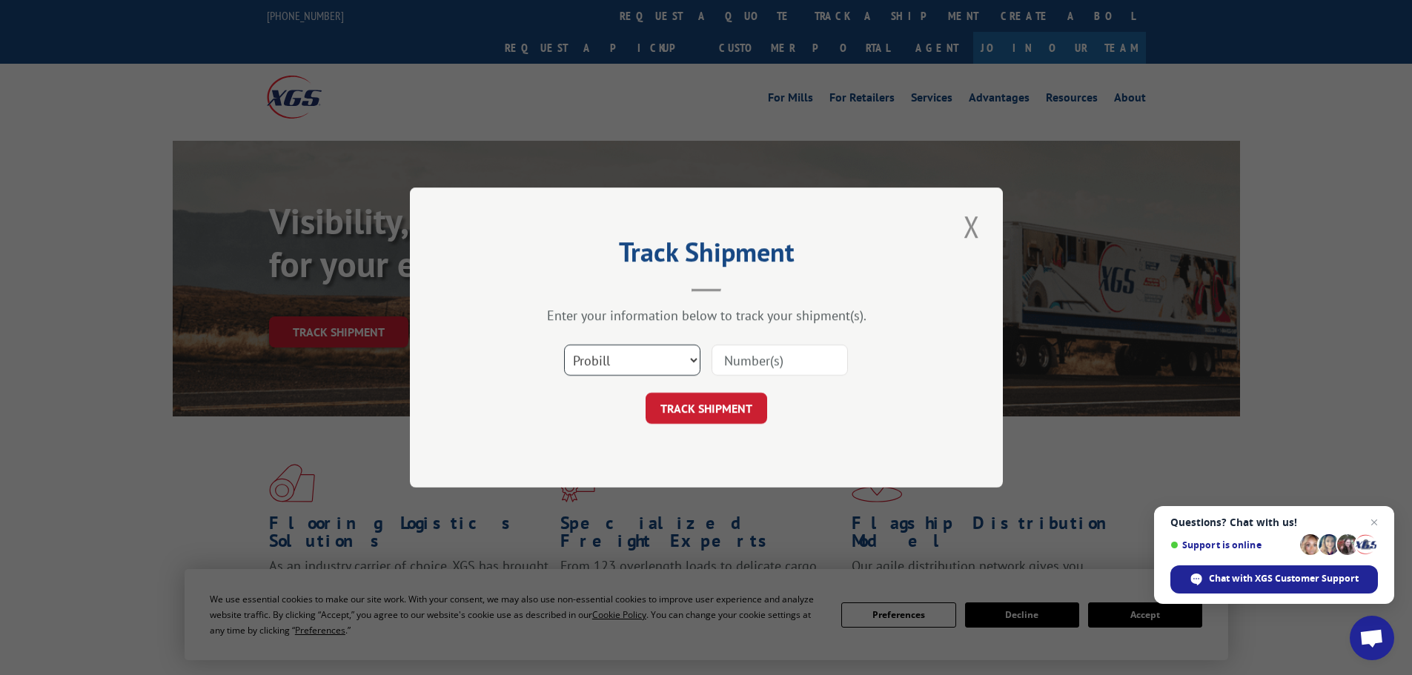 This screenshot has height=675, width=1412. Describe the element at coordinates (1275, 523) in the screenshot. I see `span: Questions? Chat with us!` at that location.